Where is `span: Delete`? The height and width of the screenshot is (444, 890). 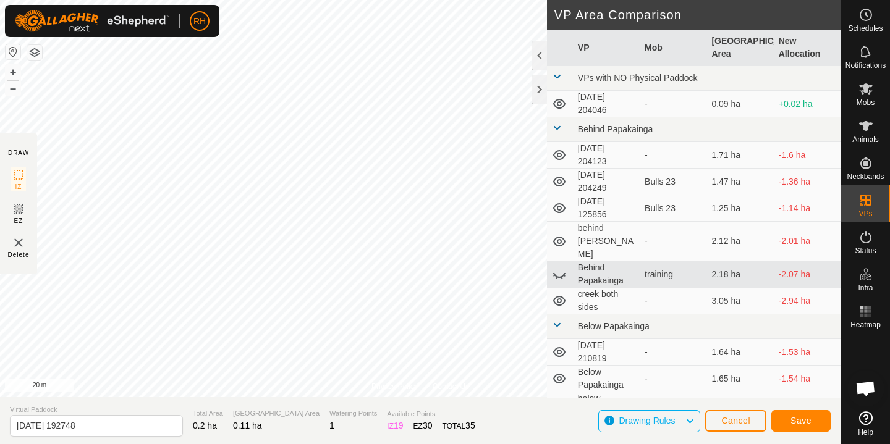 span: Delete is located at coordinates (19, 255).